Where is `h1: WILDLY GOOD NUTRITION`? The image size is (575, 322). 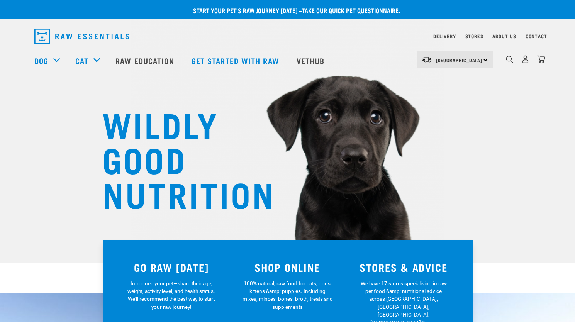
h1: WILDLY GOOD NUTRITION is located at coordinates (180, 158).